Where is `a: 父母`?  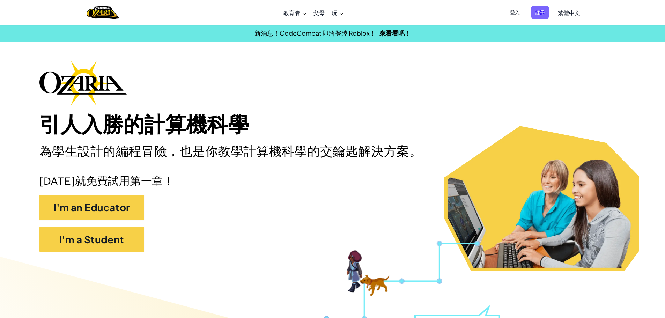
a: 父母 is located at coordinates (319, 13).